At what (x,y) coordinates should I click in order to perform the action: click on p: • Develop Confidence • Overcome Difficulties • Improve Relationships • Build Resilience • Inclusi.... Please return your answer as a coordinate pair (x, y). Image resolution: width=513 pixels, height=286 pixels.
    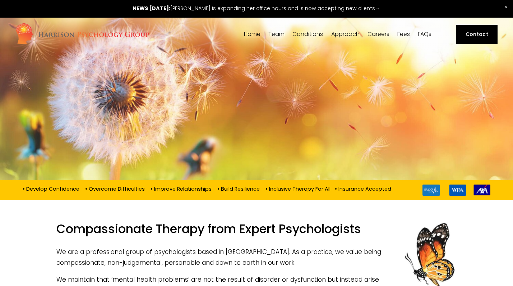
    Looking at the image, I should click on (207, 188).